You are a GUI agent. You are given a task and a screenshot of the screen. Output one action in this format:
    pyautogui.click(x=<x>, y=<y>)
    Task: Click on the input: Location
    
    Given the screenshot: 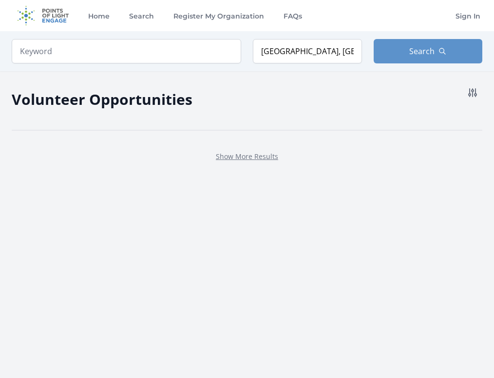 What is the action you would take?
    pyautogui.click(x=307, y=51)
    